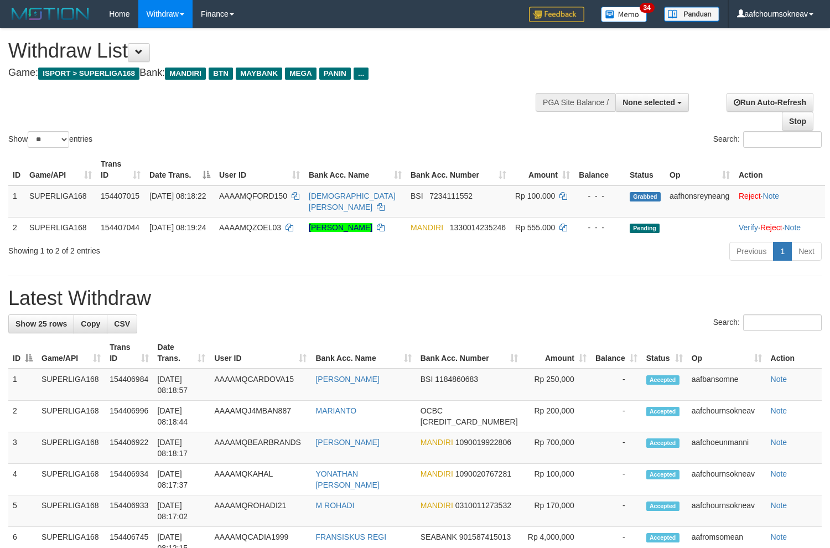 The width and height of the screenshot is (830, 548). What do you see at coordinates (173, 248) in the screenshot?
I see `div: Showing 1 to 2 of 2 entries` at bounding box center [173, 248].